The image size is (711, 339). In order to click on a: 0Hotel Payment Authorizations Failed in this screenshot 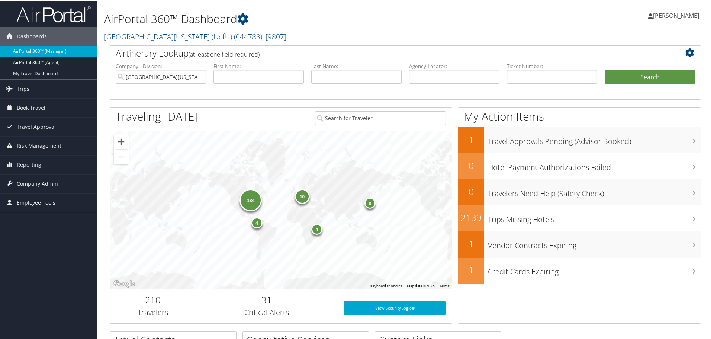, I will do `click(579, 165)`.